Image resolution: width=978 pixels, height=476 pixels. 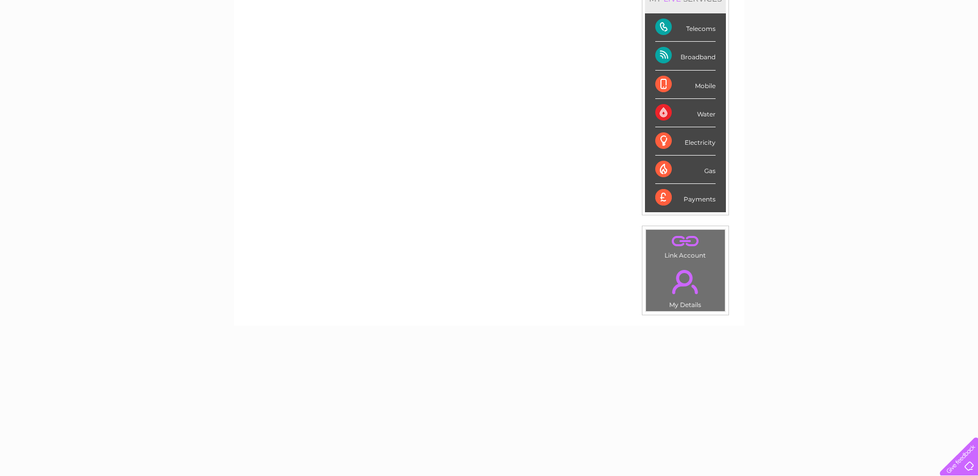 I want to click on div: Telecoms, so click(x=685, y=27).